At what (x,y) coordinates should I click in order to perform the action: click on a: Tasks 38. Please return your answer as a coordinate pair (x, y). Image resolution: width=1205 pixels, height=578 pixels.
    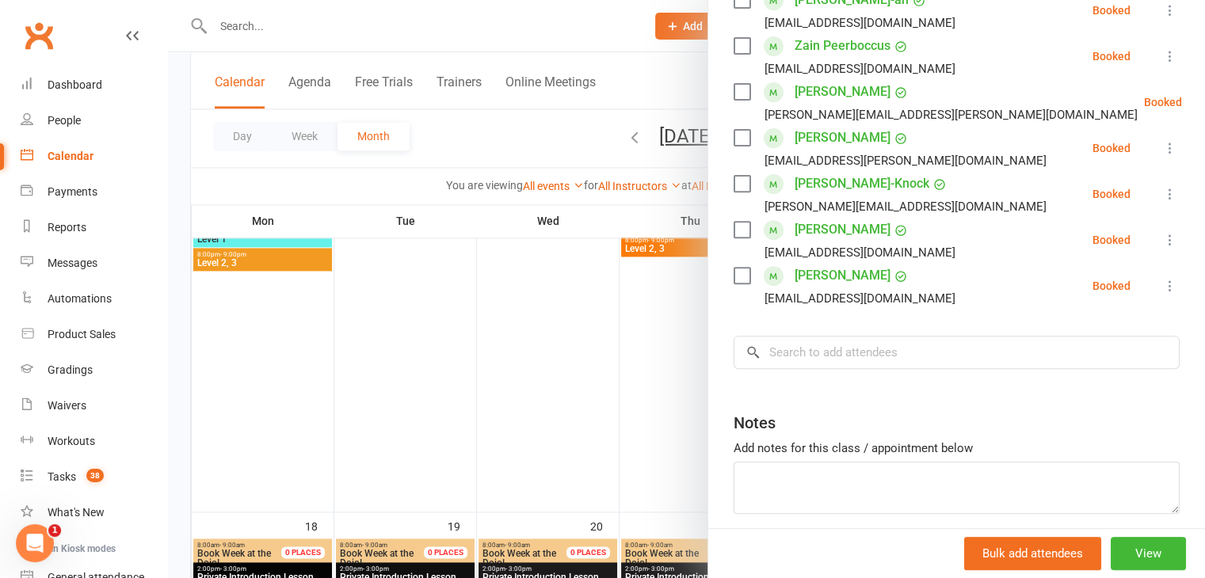
    Looking at the image, I should click on (93, 477).